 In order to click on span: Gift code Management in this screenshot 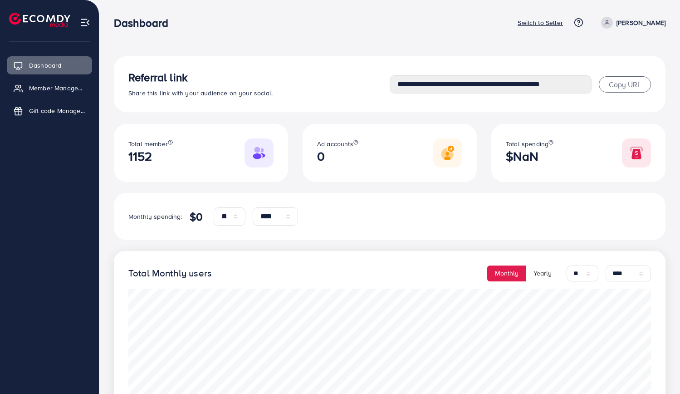, I will do `click(57, 111)`.